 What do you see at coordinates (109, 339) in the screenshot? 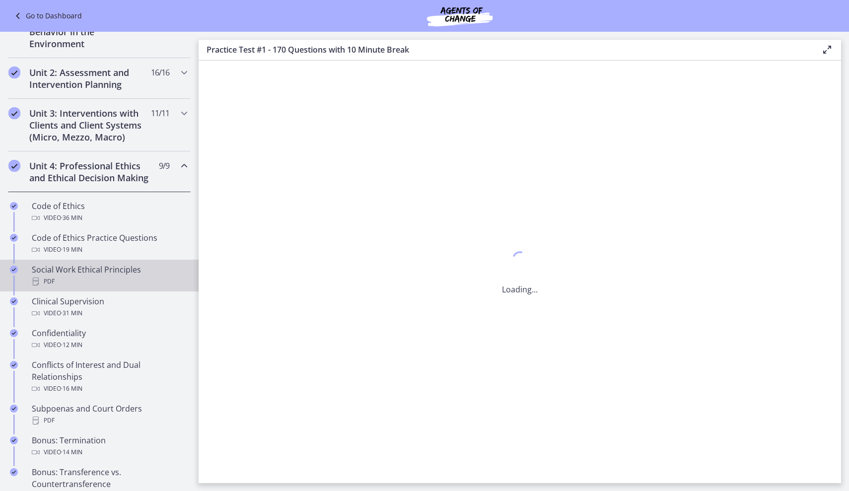
I see `div: Confidentiality` at bounding box center [109, 339].